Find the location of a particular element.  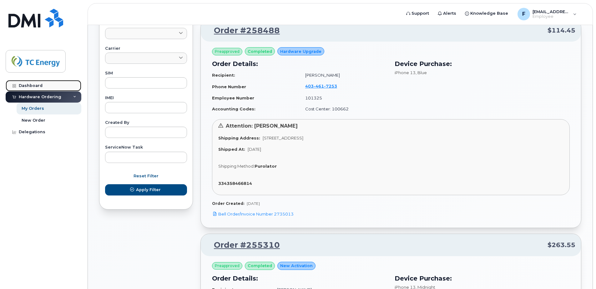

span: Alerts is located at coordinates (450, 13).